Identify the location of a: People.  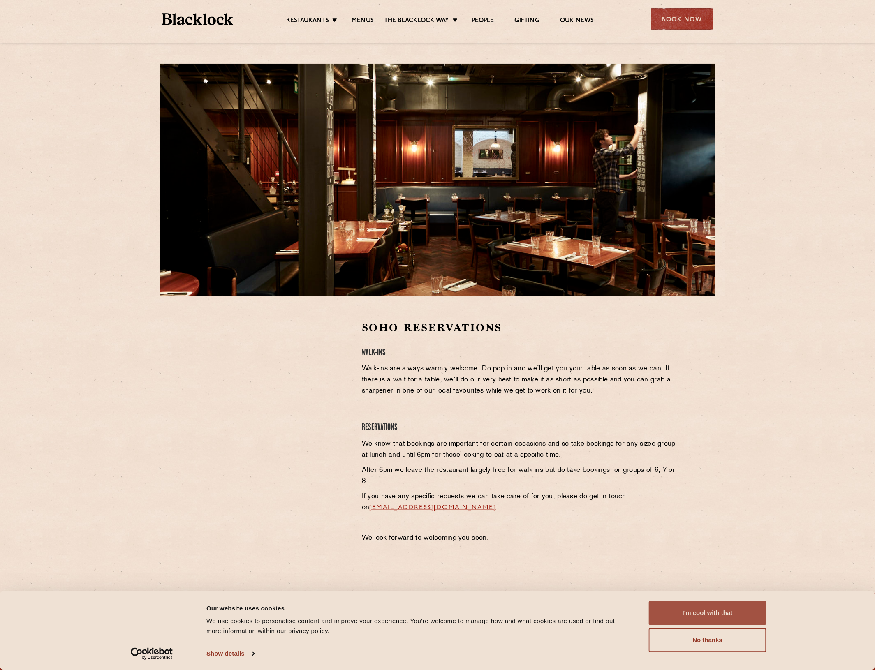
(483, 21).